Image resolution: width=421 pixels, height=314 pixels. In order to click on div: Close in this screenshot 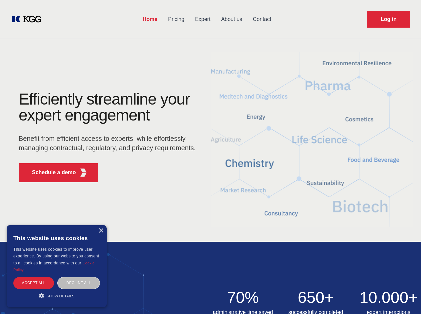, I will do `click(101, 231)`.